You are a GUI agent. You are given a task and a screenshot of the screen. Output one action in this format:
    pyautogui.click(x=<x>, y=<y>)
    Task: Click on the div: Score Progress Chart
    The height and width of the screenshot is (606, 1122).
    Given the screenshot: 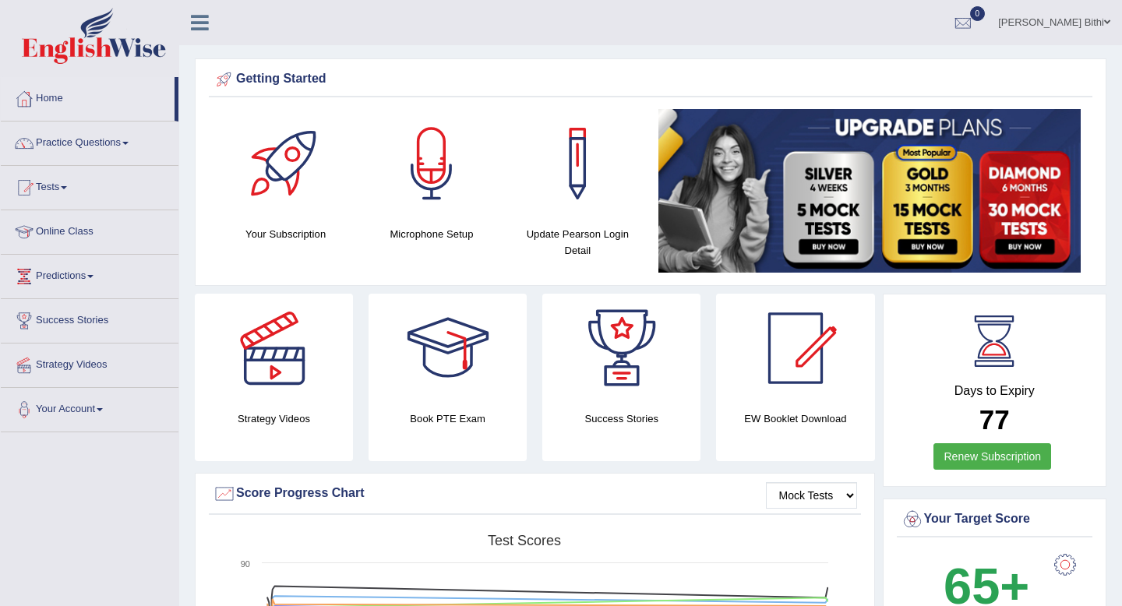 What is the action you would take?
    pyautogui.click(x=534, y=494)
    